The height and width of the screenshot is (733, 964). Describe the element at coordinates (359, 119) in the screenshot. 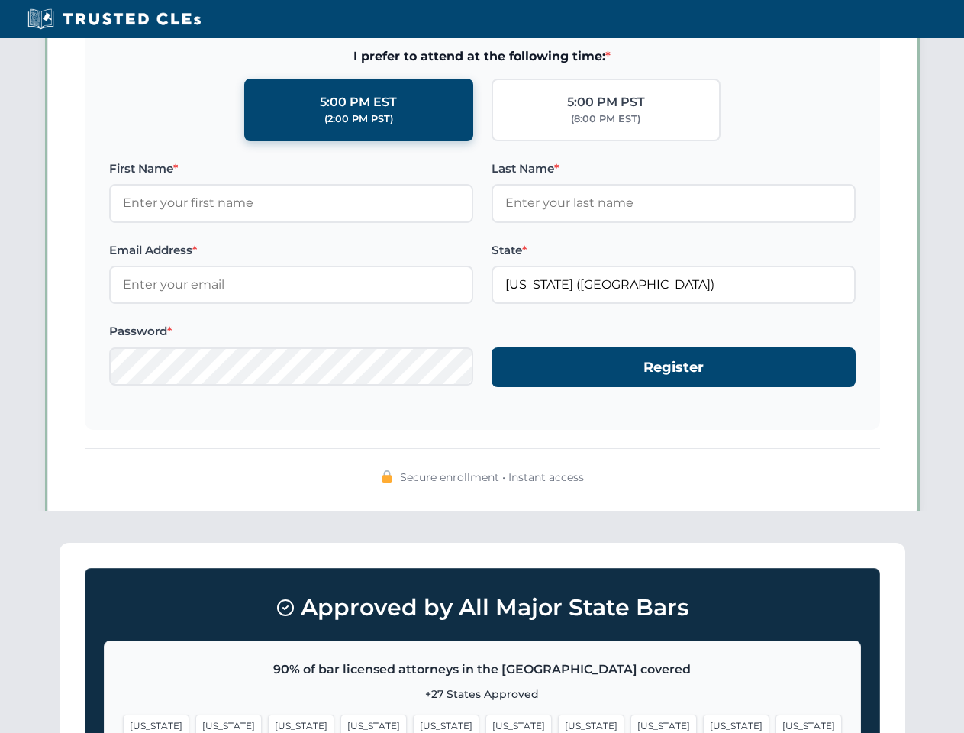

I see `div: (2:00 PM PST)` at that location.